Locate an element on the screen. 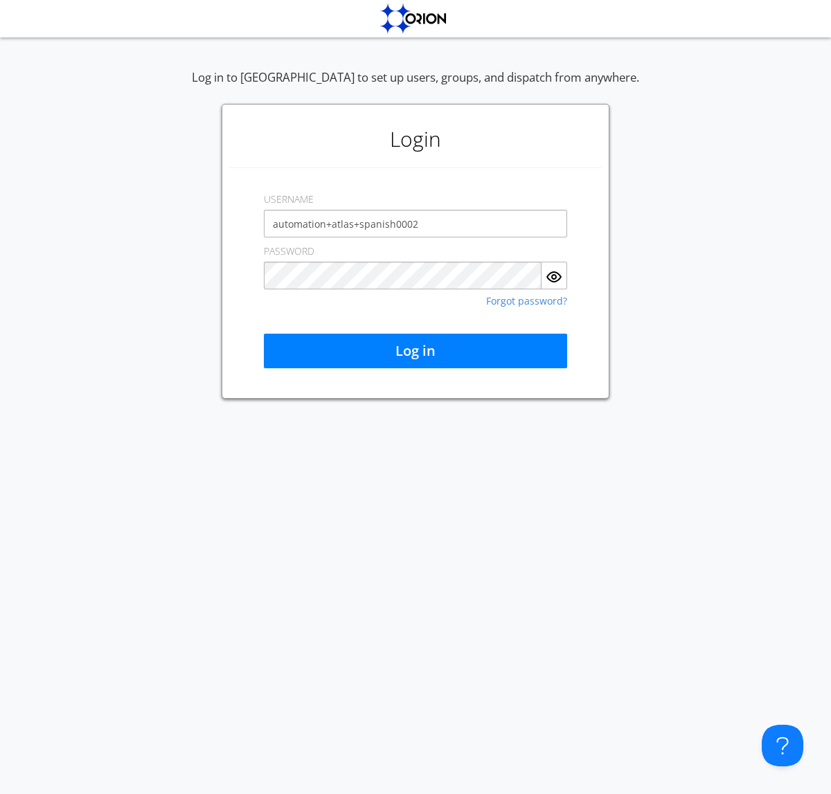 The width and height of the screenshot is (831, 794). input: Password is located at coordinates (402, 276).